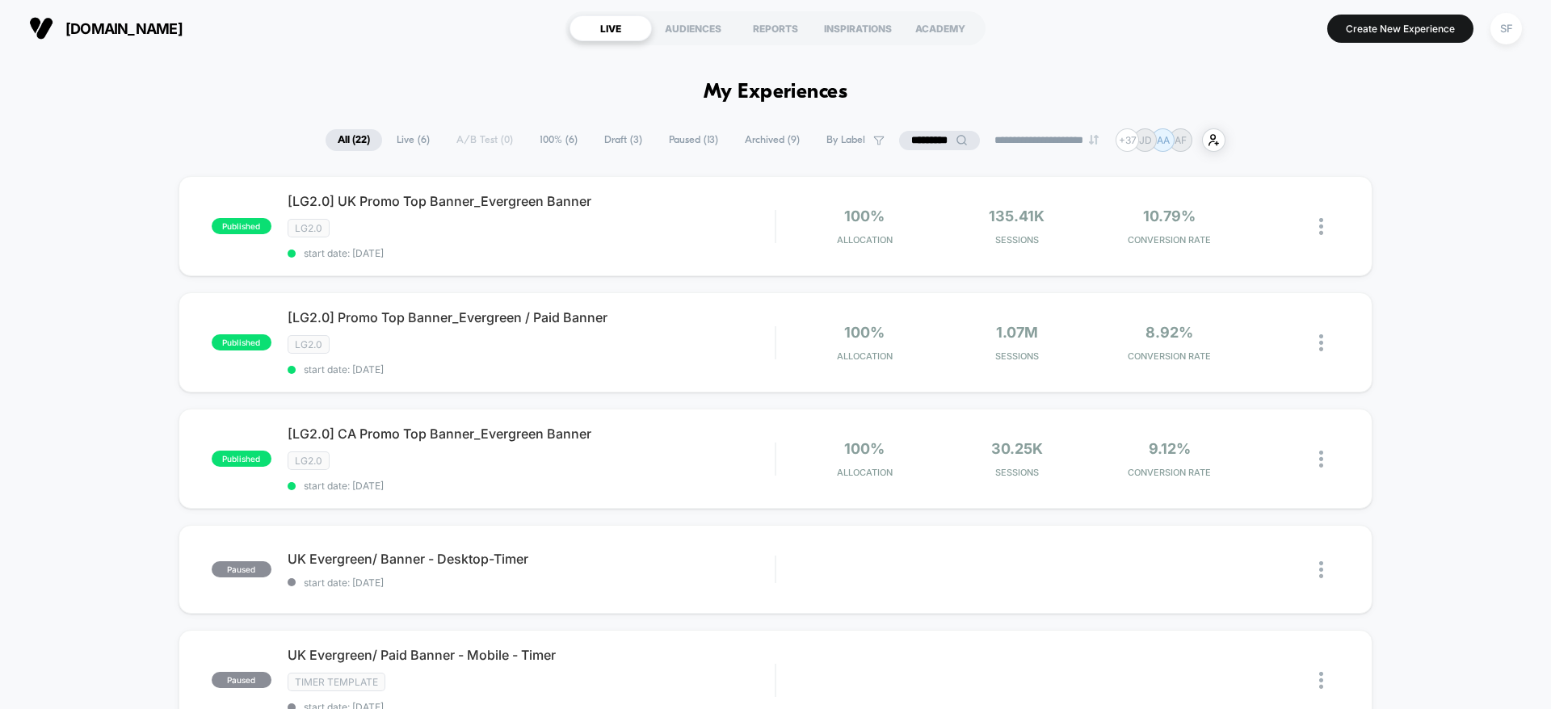 The height and width of the screenshot is (709, 1551). What do you see at coordinates (41, 28) in the screenshot?
I see `img: Visually logo` at bounding box center [41, 28].